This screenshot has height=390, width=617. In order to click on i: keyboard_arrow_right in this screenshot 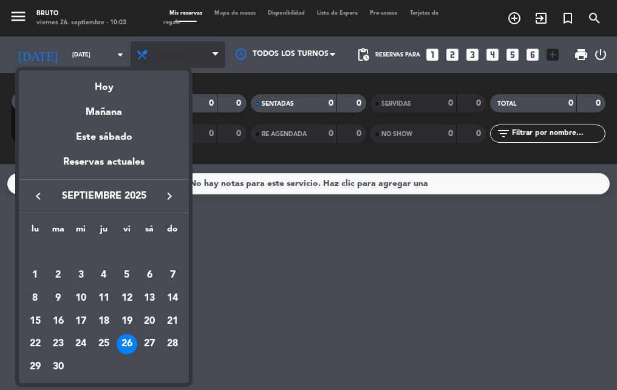, I will do `click(169, 196)`.